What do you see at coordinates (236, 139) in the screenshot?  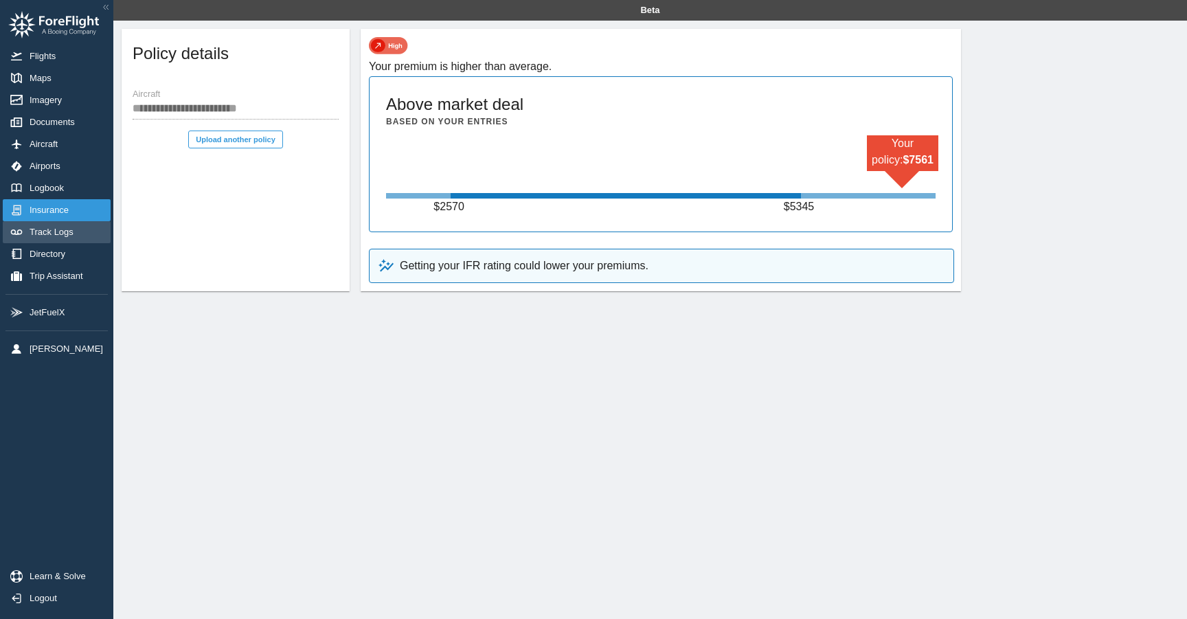 I see `button: Upload another policy` at bounding box center [236, 139].